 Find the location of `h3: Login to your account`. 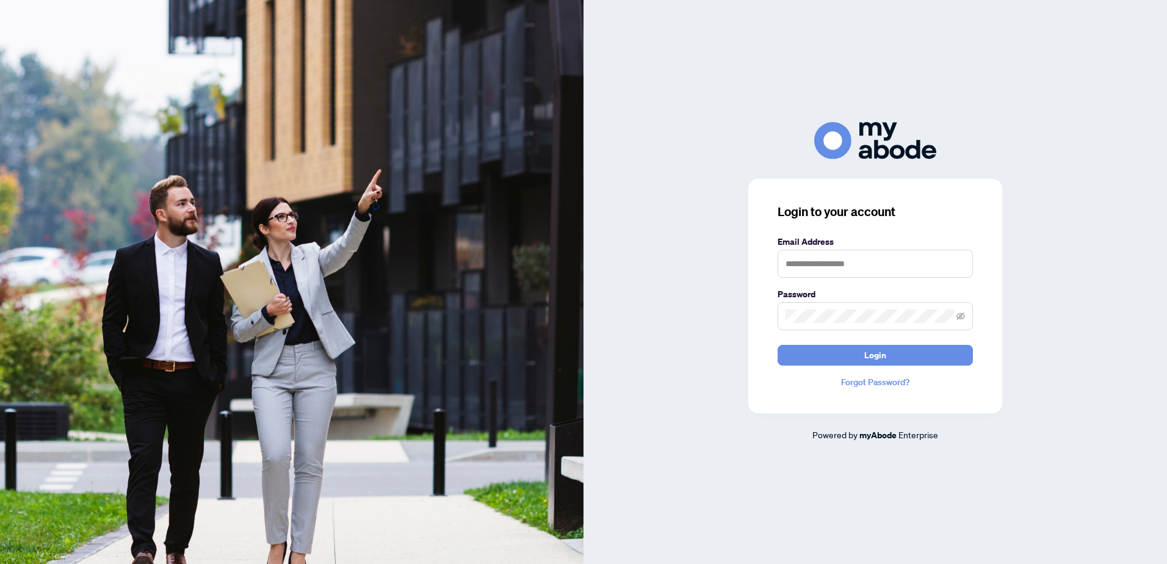

h3: Login to your account is located at coordinates (875, 212).